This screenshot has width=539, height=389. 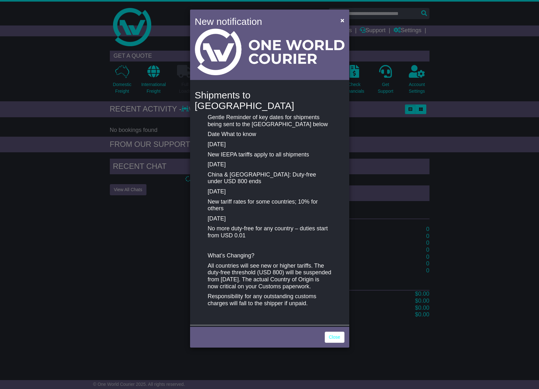 I want to click on p: New IEEPA tariffs apply to all shipments, so click(x=269, y=155).